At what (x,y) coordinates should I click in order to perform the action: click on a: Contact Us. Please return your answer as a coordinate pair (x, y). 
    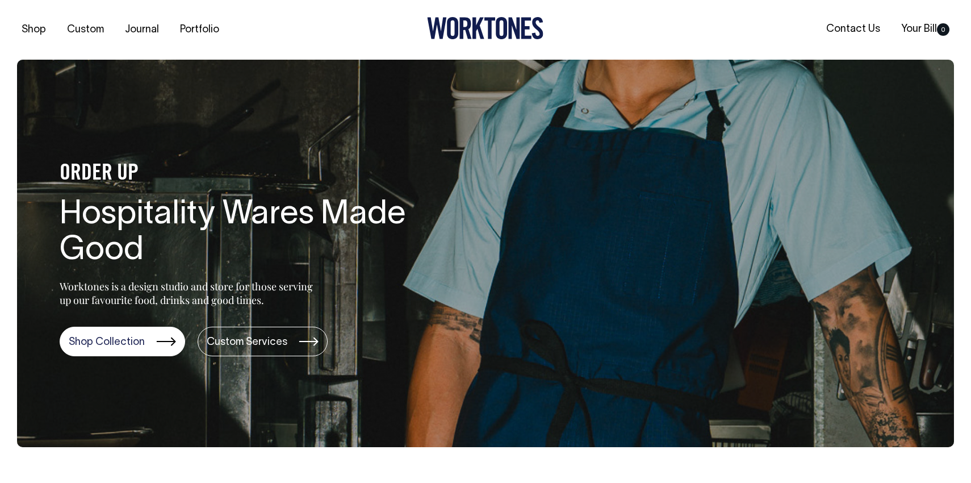
    Looking at the image, I should click on (853, 29).